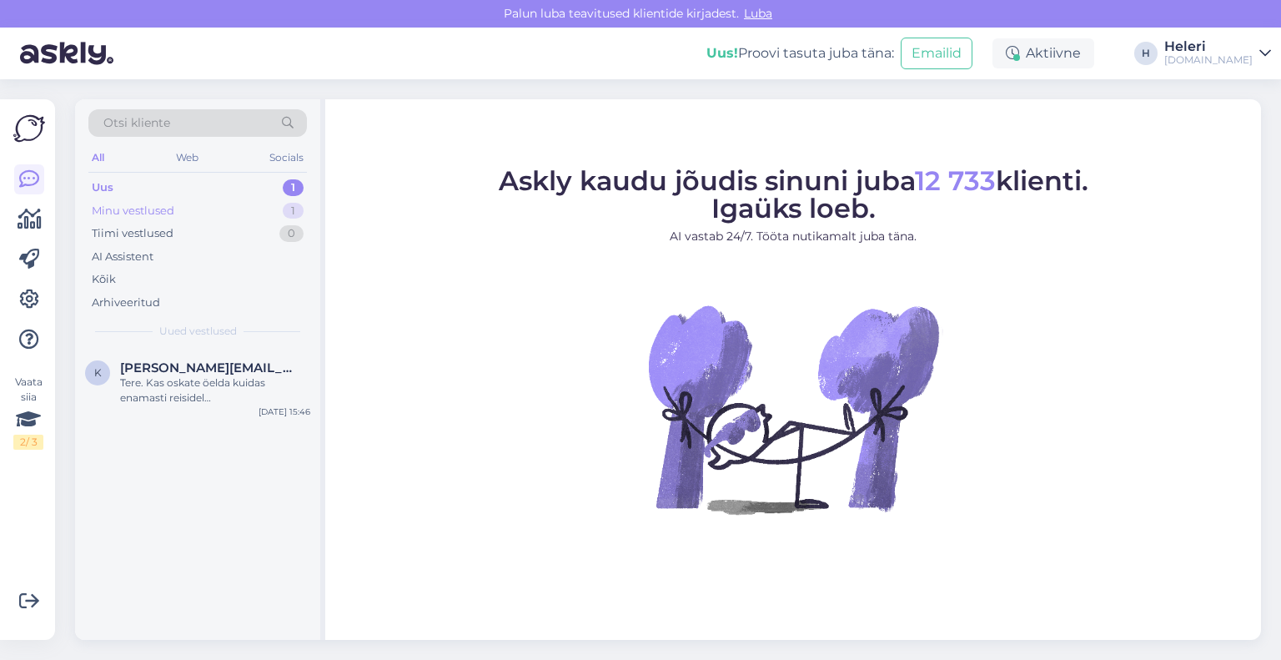  Describe the element at coordinates (1043, 53) in the screenshot. I see `div: Aktiivne` at that location.